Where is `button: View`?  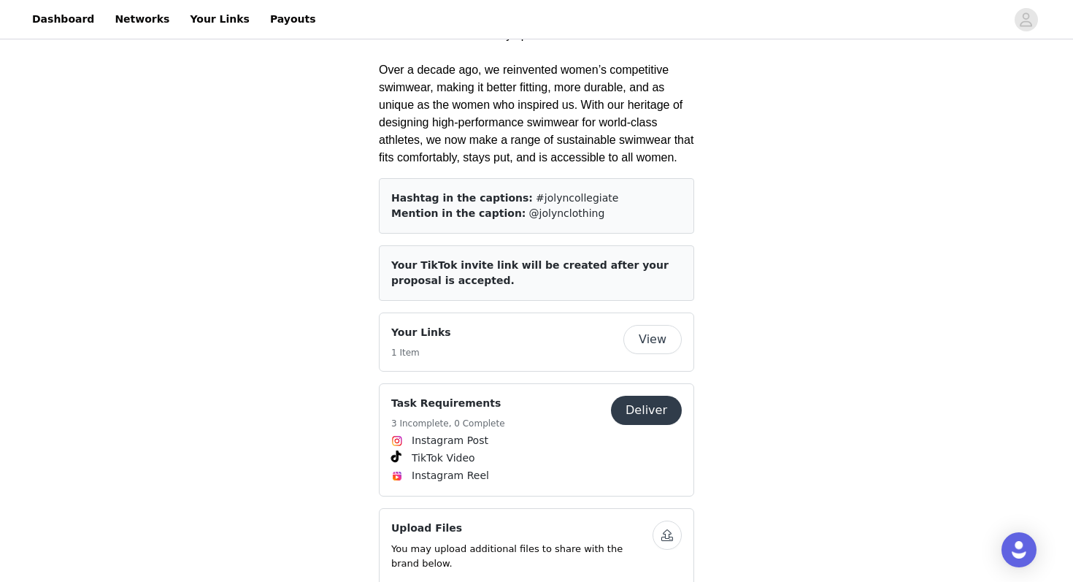 button: View is located at coordinates (653, 340).